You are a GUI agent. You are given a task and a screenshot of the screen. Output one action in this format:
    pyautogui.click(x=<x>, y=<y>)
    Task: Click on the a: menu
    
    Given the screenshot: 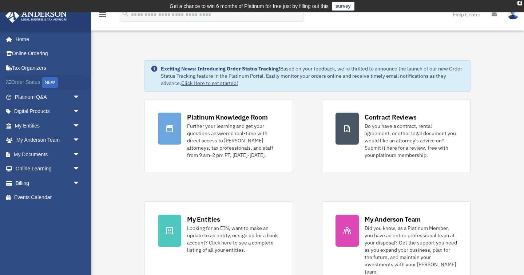 What is the action you would take?
    pyautogui.click(x=103, y=16)
    